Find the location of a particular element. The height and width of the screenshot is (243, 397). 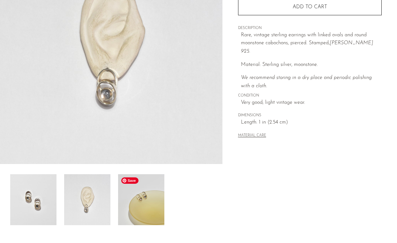

span: Very good; light vintage wear. is located at coordinates (311, 103).